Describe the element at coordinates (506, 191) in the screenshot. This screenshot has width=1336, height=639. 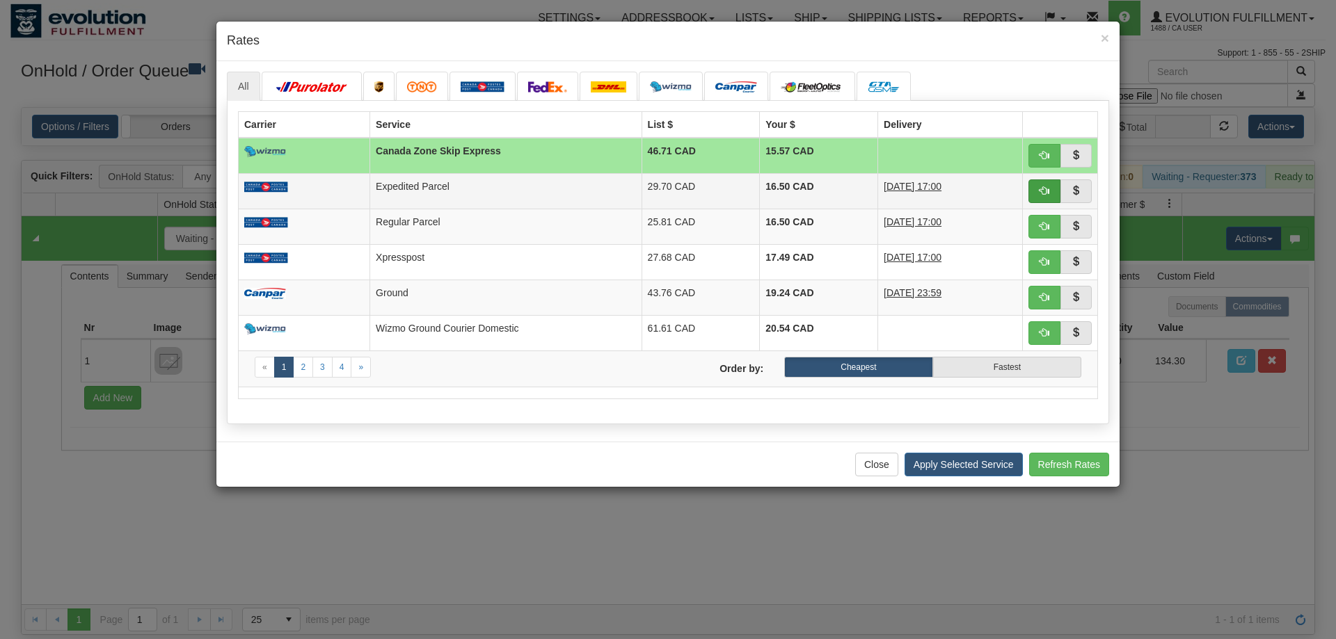
I see `td: Expedited Parcel` at that location.